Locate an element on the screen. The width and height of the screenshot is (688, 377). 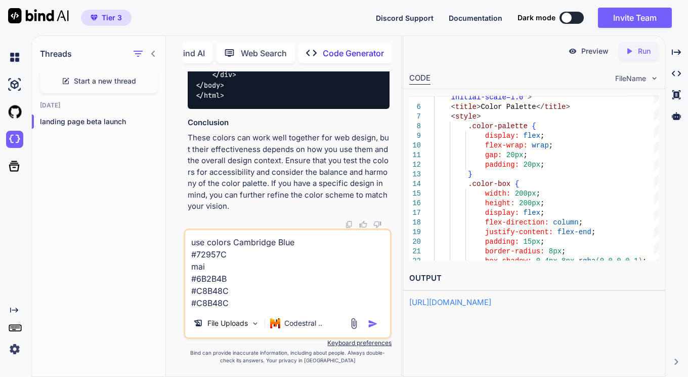
p: Bind can provide inaccurate information, including about people. Always double-check its answers.... is located at coordinates (288, 356).